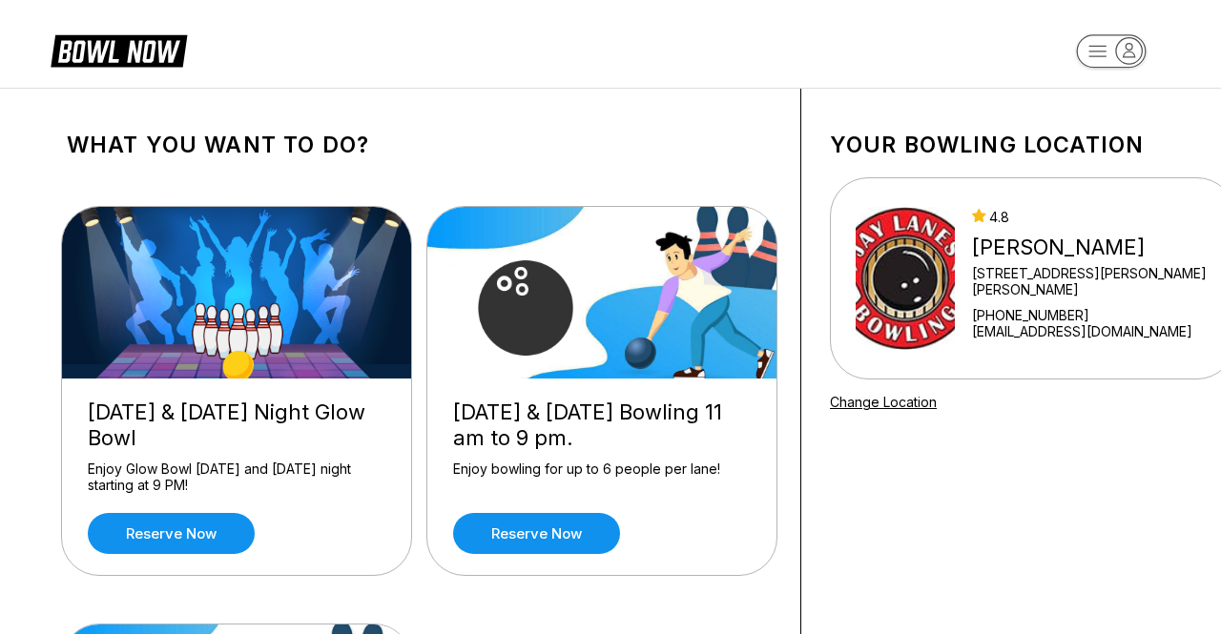 This screenshot has width=1221, height=634. What do you see at coordinates (883, 401) in the screenshot?
I see `a: Change Location` at bounding box center [883, 401].